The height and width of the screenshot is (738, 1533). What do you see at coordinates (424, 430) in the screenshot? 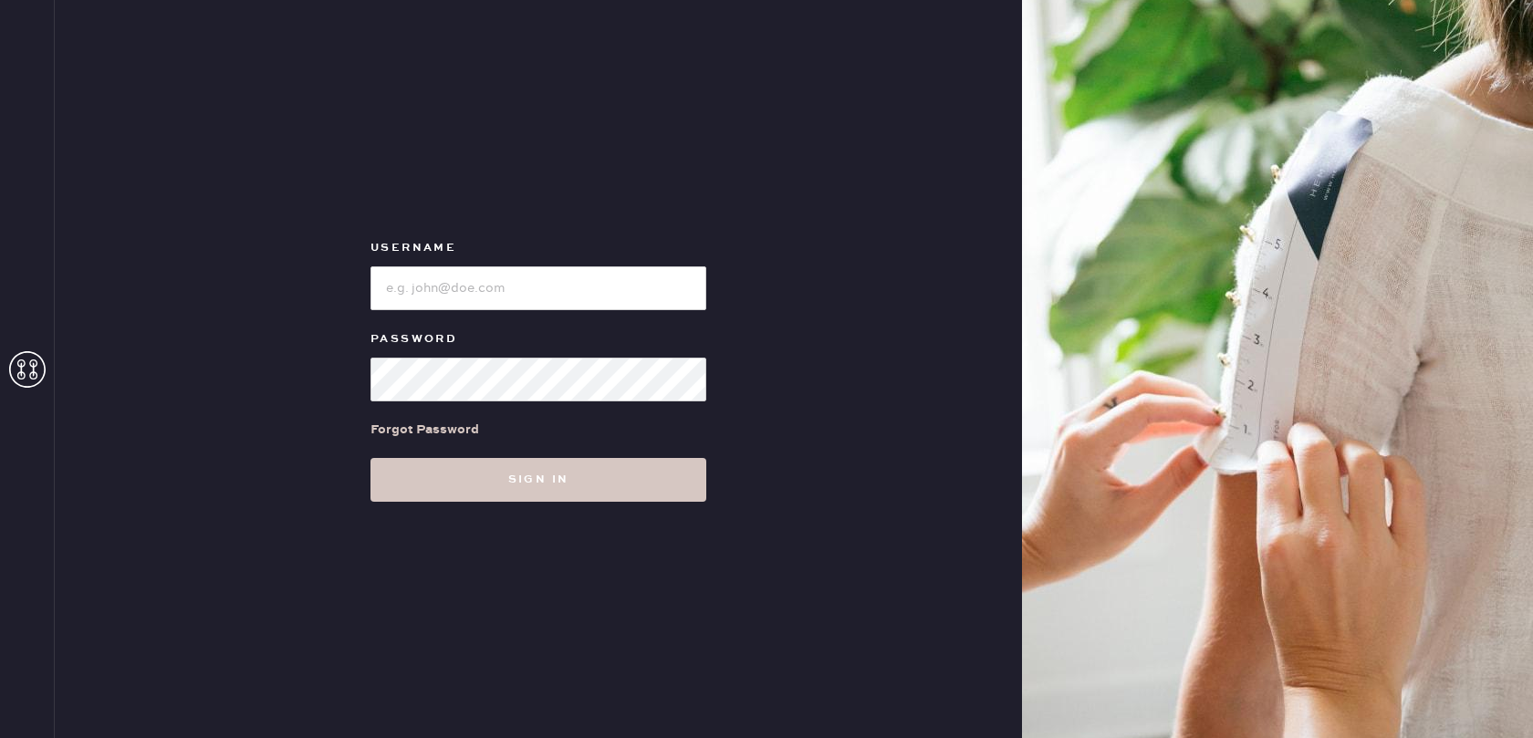
I see `div: Forgot Password` at bounding box center [424, 430].